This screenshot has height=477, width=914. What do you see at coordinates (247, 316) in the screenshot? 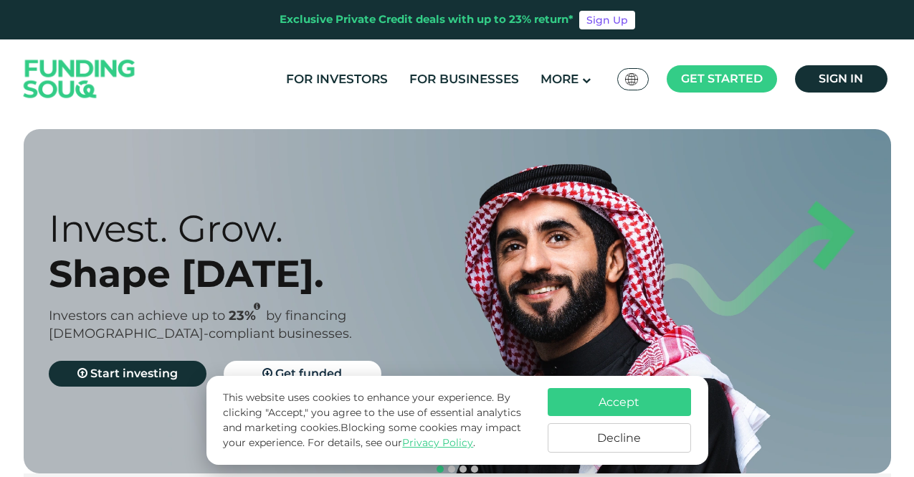
I see `span: 23%` at bounding box center [247, 316].